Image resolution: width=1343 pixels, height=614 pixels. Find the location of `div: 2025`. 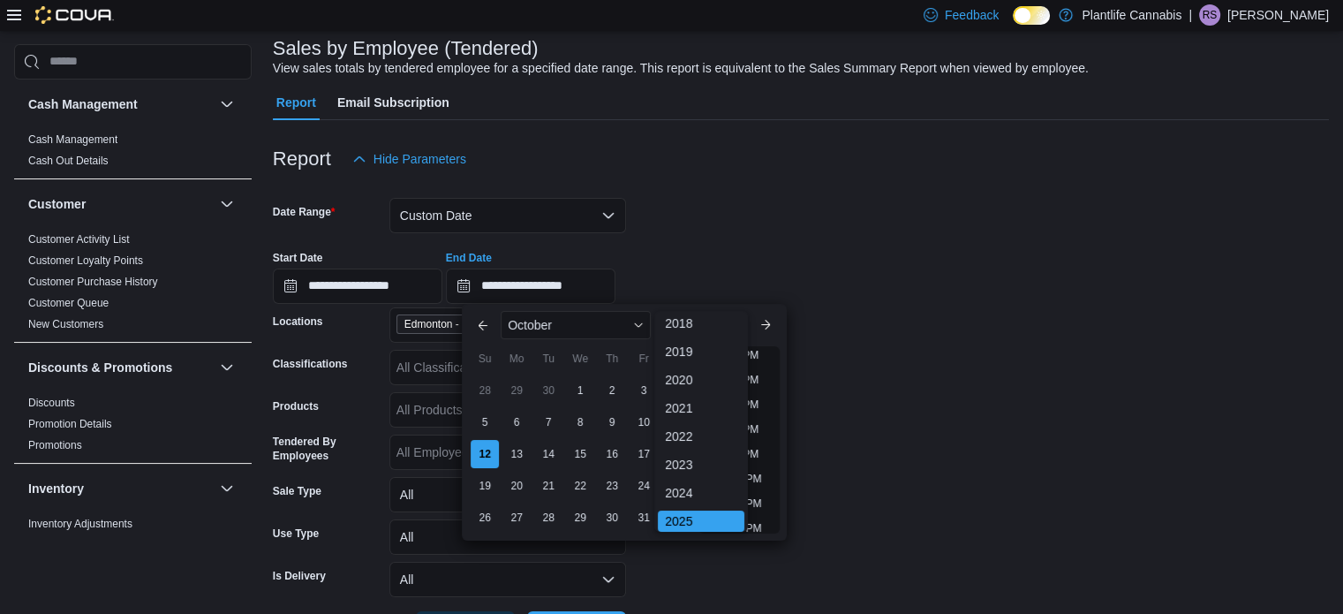

div: 2025 is located at coordinates (700, 521).